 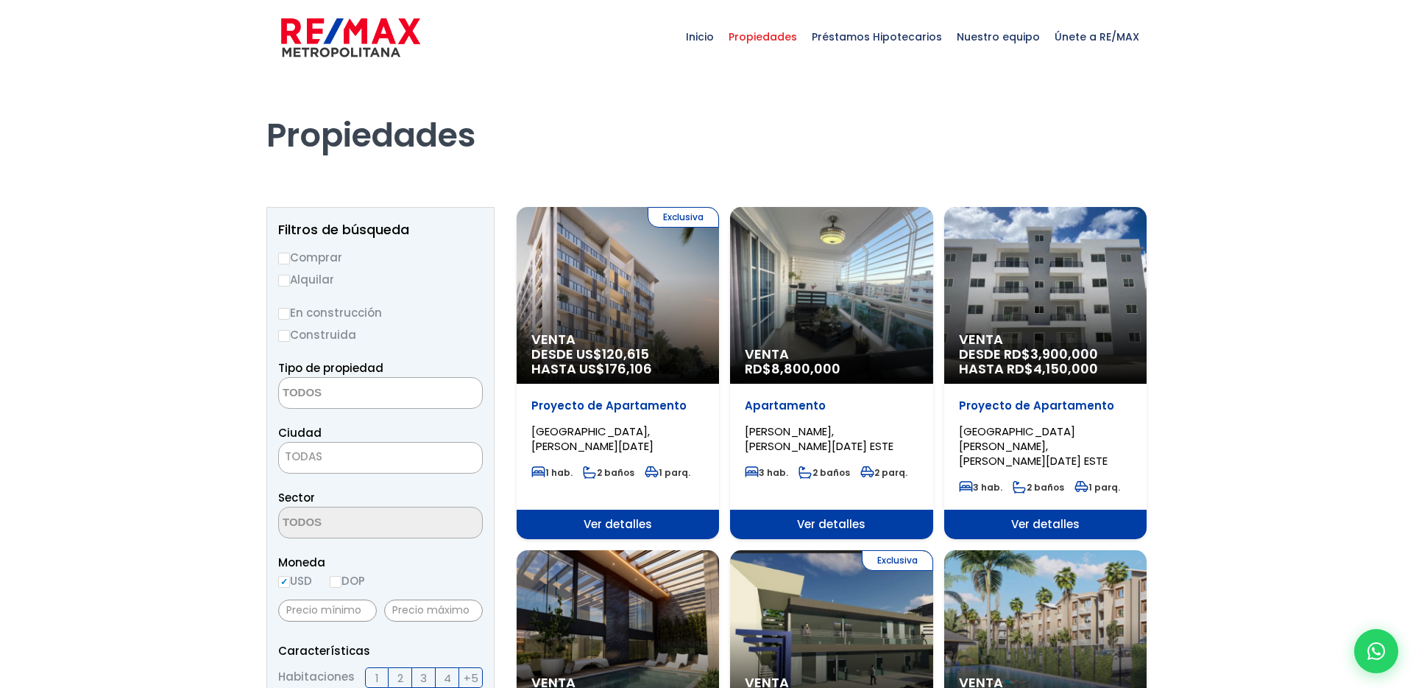 I want to click on h1: Propiedades, so click(x=707, y=115).